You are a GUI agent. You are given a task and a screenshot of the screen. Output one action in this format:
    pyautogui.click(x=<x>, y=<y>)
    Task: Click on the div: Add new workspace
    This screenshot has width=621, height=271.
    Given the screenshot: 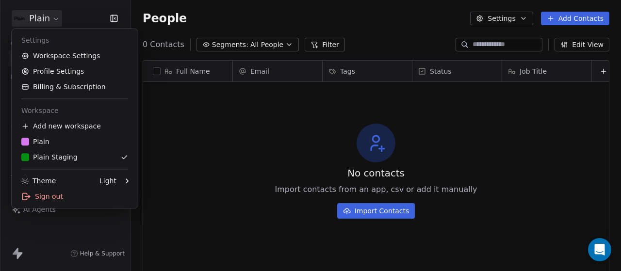 What is the action you would take?
    pyautogui.click(x=75, y=126)
    